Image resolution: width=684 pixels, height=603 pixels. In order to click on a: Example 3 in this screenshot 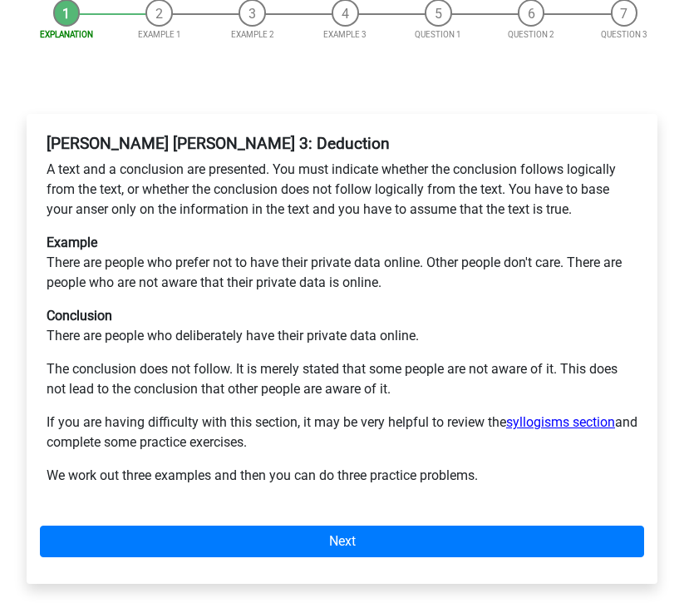, I will do `click(345, 34)`.